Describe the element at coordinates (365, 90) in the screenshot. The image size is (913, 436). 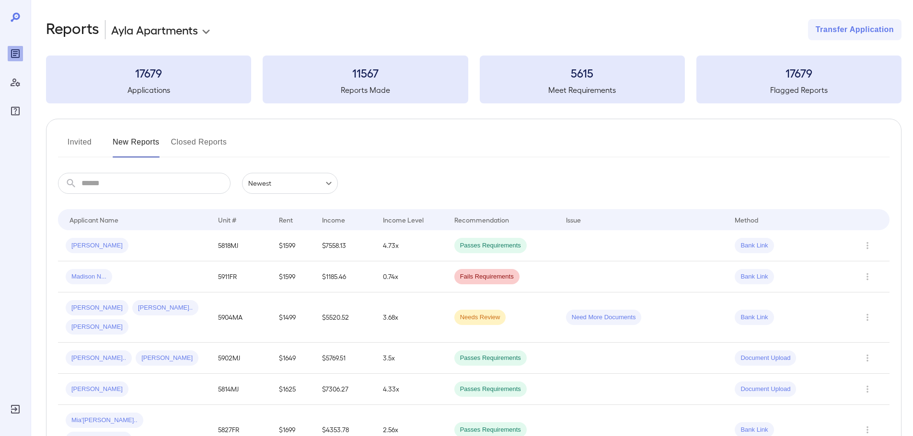
I see `h5: Reports Made` at that location.